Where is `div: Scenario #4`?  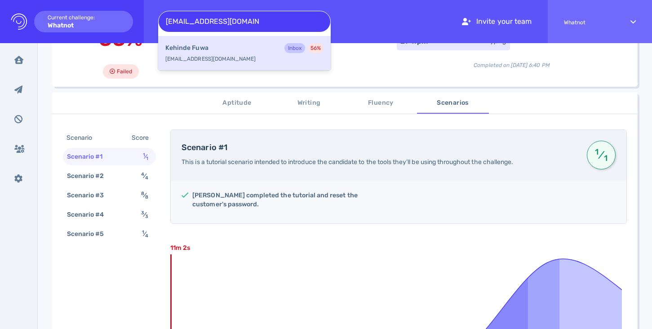 div: Scenario #4 is located at coordinates (90, 214).